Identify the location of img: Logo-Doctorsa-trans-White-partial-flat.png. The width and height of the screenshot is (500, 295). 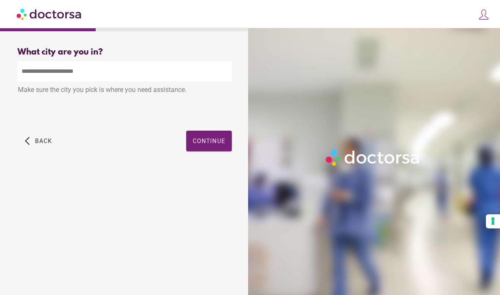
(373, 158).